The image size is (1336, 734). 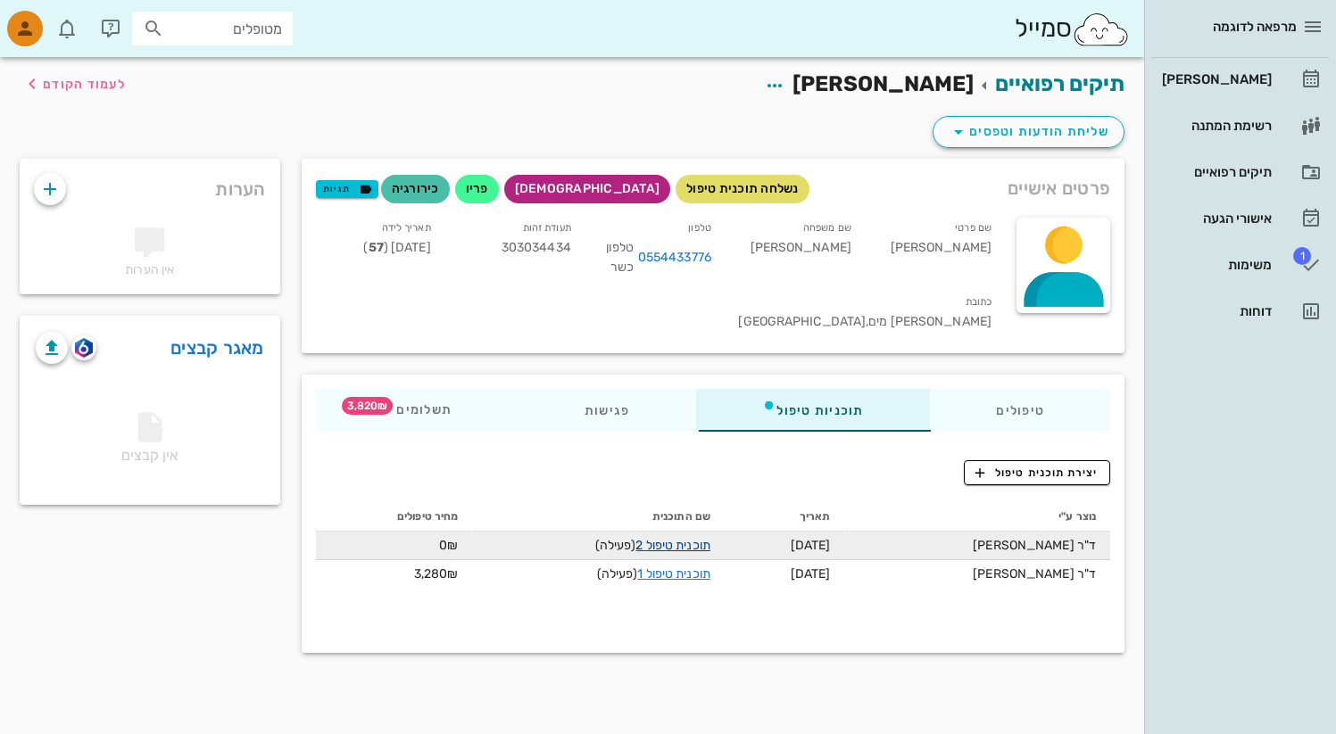 What do you see at coordinates (150, 185) in the screenshot?
I see `div: הערות` at bounding box center [150, 185].